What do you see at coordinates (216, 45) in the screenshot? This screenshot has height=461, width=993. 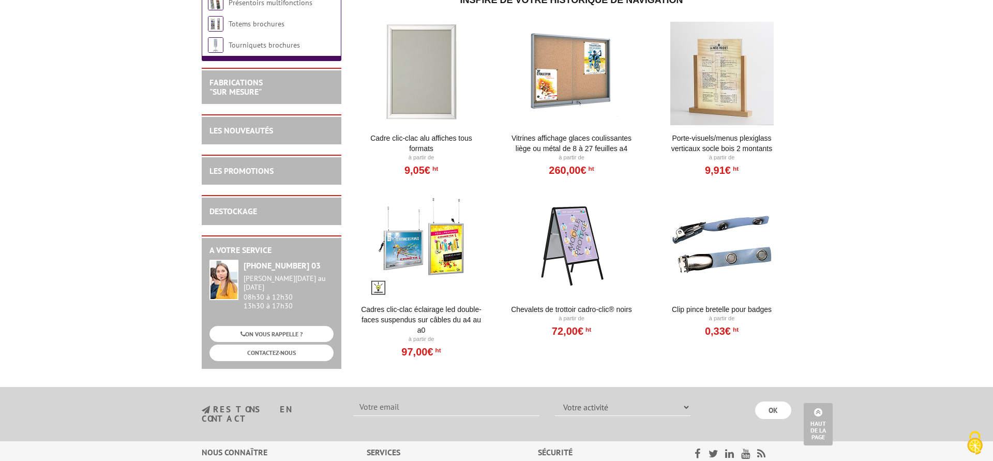 I see `img: Tourniquets brochures` at bounding box center [216, 45].